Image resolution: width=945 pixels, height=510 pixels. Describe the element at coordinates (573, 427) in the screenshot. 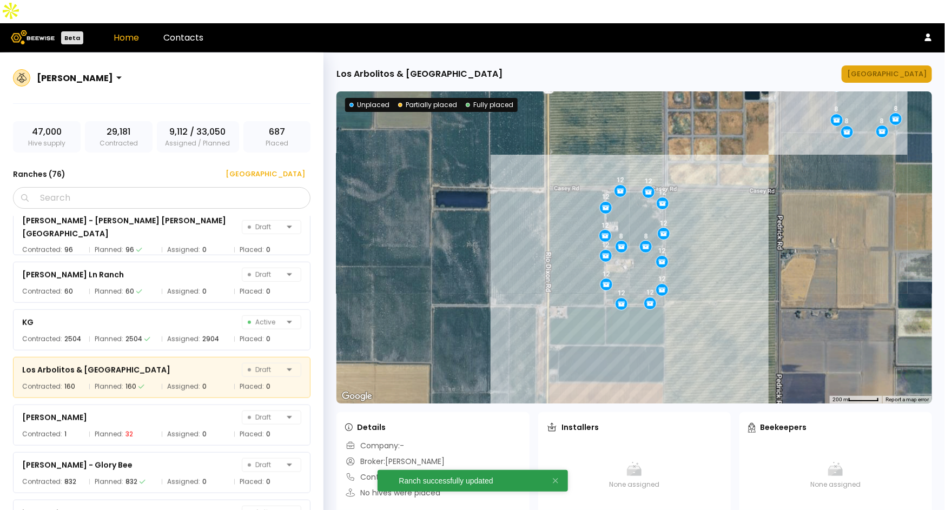

I see `div: Installers` at that location.